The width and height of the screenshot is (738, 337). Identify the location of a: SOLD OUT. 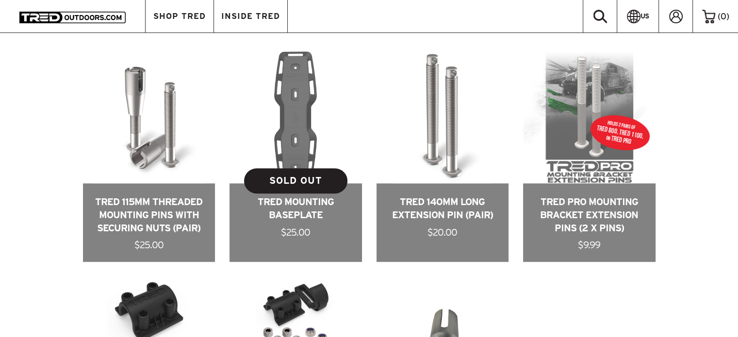
(296, 181).